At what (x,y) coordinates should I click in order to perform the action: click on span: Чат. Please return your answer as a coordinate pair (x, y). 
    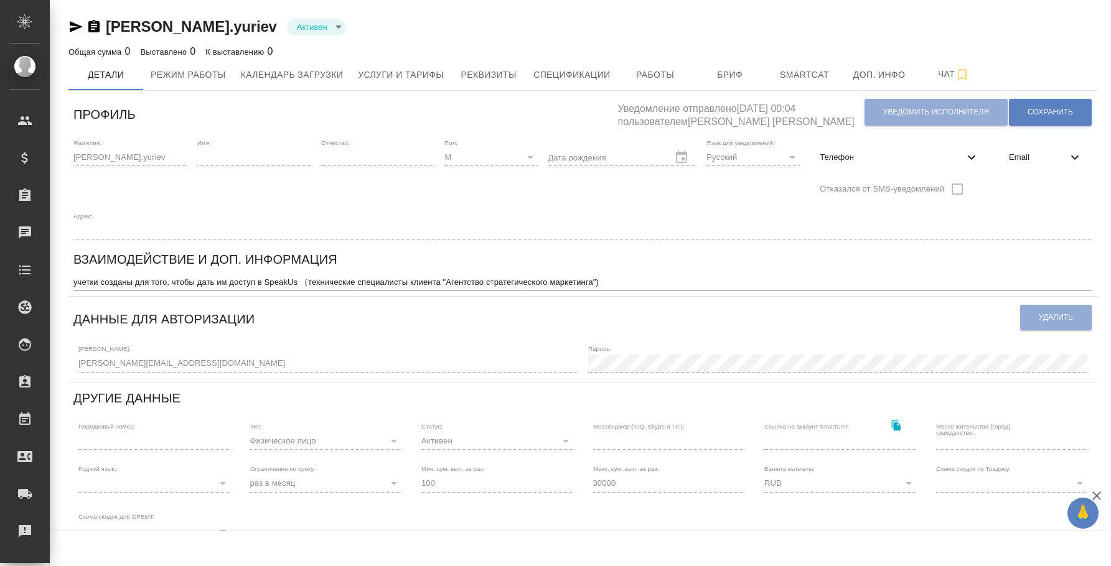
    Looking at the image, I should click on (954, 74).